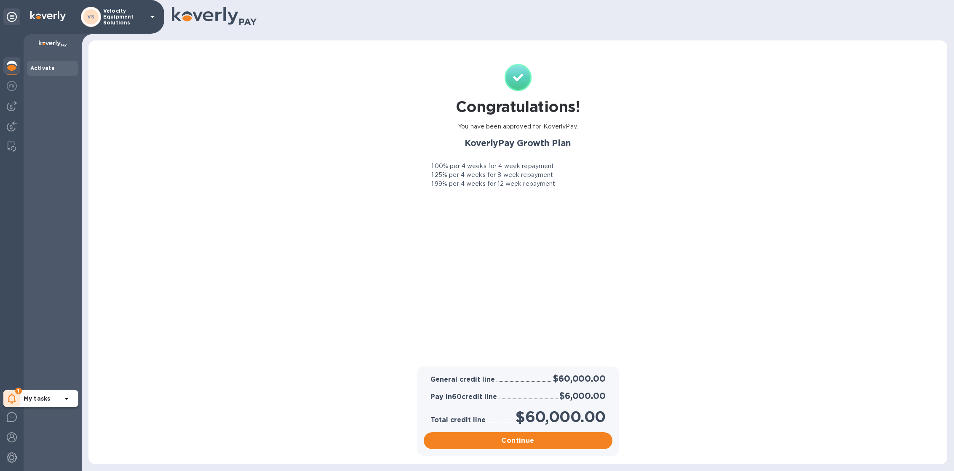 This screenshot has width=954, height=471. I want to click on b: My tasks, so click(37, 399).